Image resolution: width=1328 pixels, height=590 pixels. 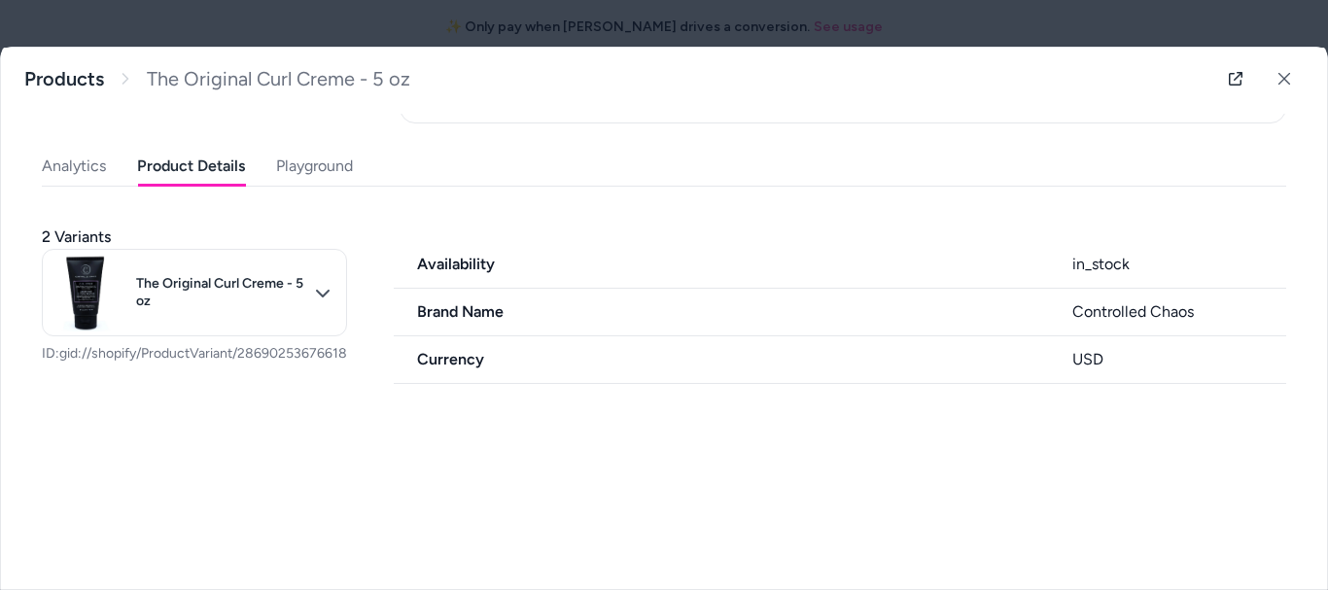 What do you see at coordinates (314, 166) in the screenshot?
I see `button: Playground` at bounding box center [314, 166].